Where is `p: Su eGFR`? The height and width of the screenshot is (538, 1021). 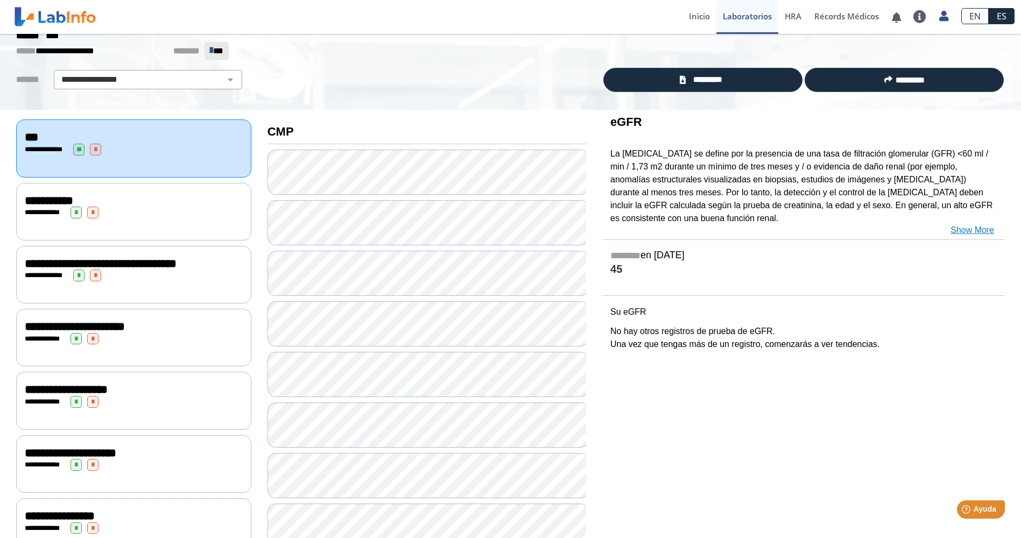
p: Su eGFR is located at coordinates (803, 312).